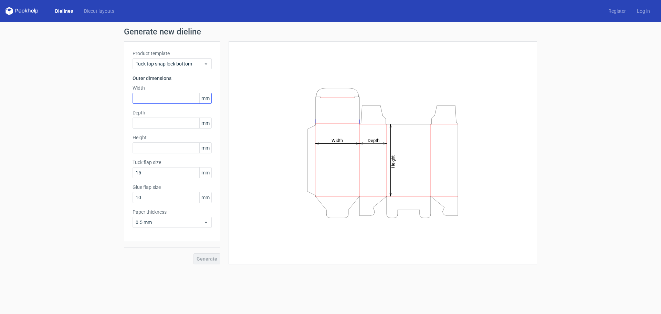  I want to click on label: Product template, so click(172, 53).